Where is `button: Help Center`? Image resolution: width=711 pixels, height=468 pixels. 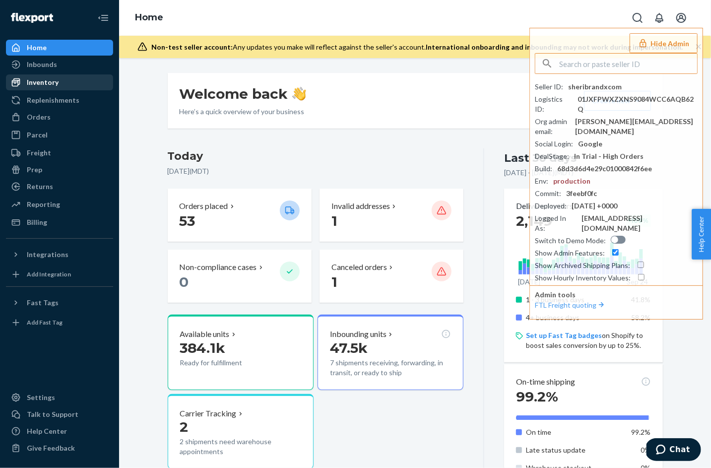
button: Help Center is located at coordinates (701, 234).